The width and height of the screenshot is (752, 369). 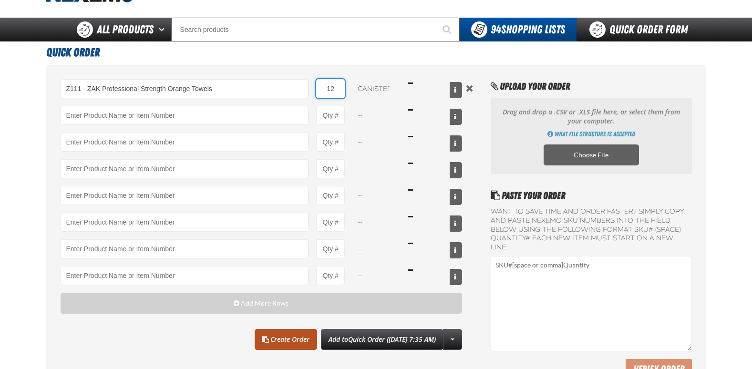 I want to click on span: Add More Rows, so click(x=265, y=303).